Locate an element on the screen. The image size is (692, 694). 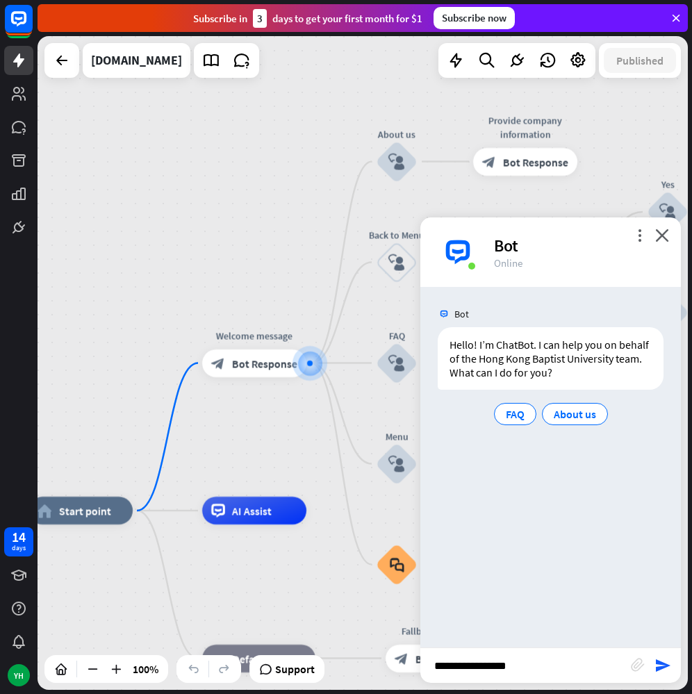
div: About us is located at coordinates (397, 134).